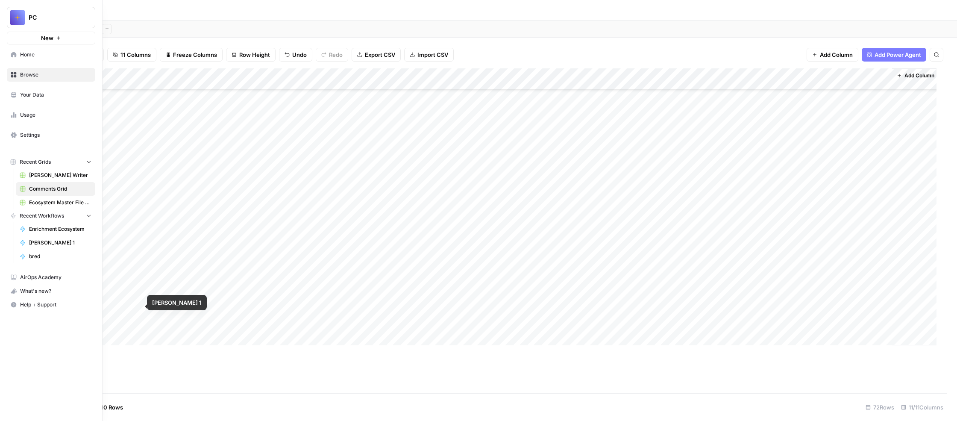 Image resolution: width=957 pixels, height=421 pixels. What do you see at coordinates (106, 407) in the screenshot?
I see `span: Add 10 Rows` at bounding box center [106, 407].